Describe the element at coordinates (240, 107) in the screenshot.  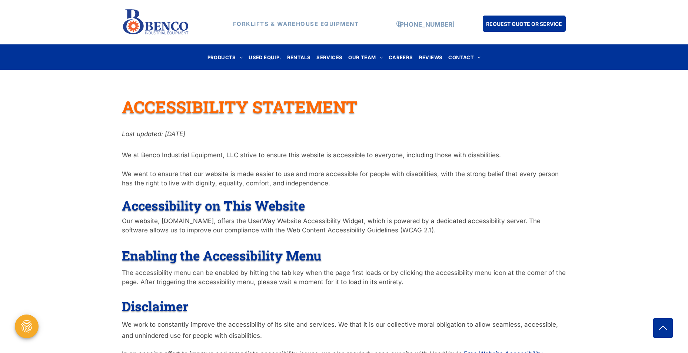
I see `span: ACCESSIBILITY STATEMENT` at that location.